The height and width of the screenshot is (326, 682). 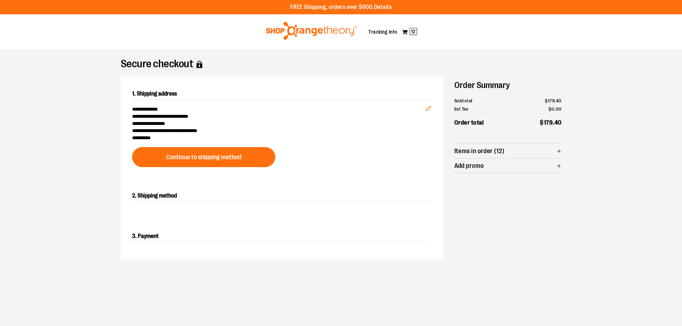 I want to click on span: Add promo, so click(x=469, y=166).